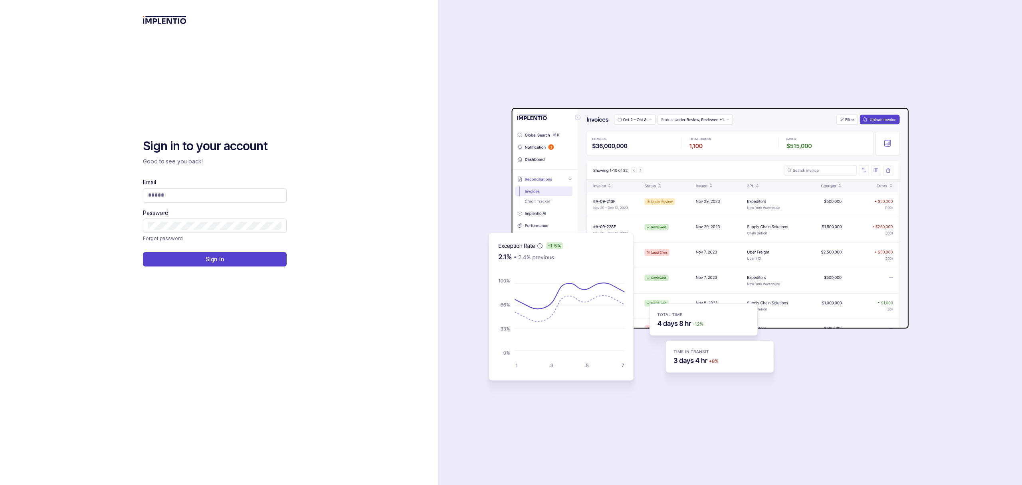 Image resolution: width=1022 pixels, height=485 pixels. I want to click on button: Sign In, so click(215, 259).